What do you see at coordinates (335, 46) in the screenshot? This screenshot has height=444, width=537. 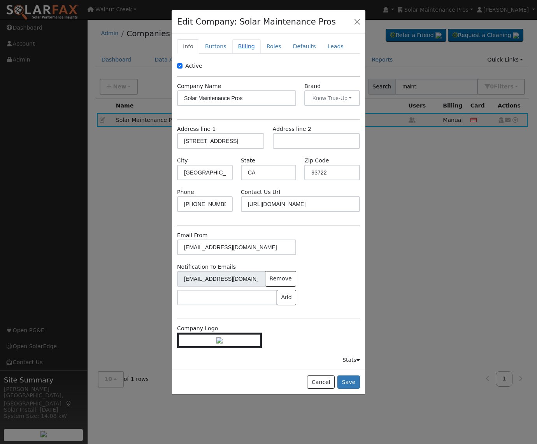 I see `a: Leads` at bounding box center [335, 46].